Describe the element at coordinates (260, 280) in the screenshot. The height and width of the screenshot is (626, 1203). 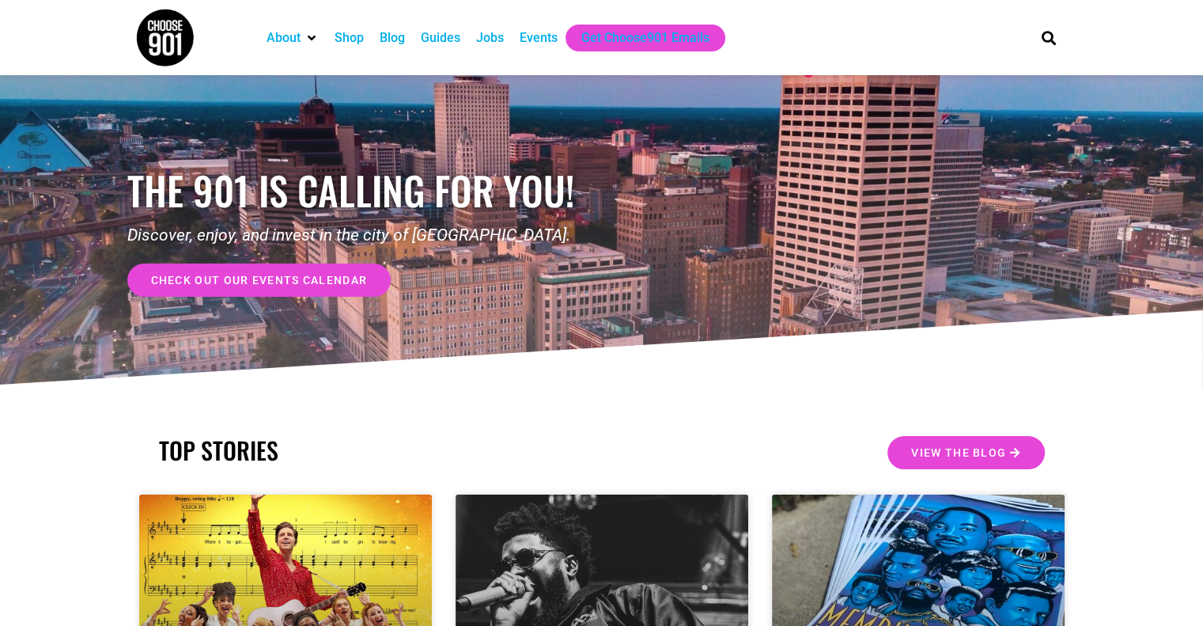
I see `a: check out our events calendar` at that location.